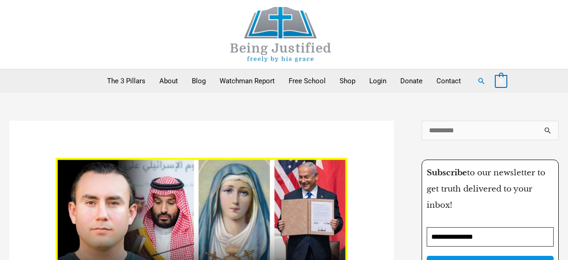  I want to click on a: Free School, so click(307, 81).